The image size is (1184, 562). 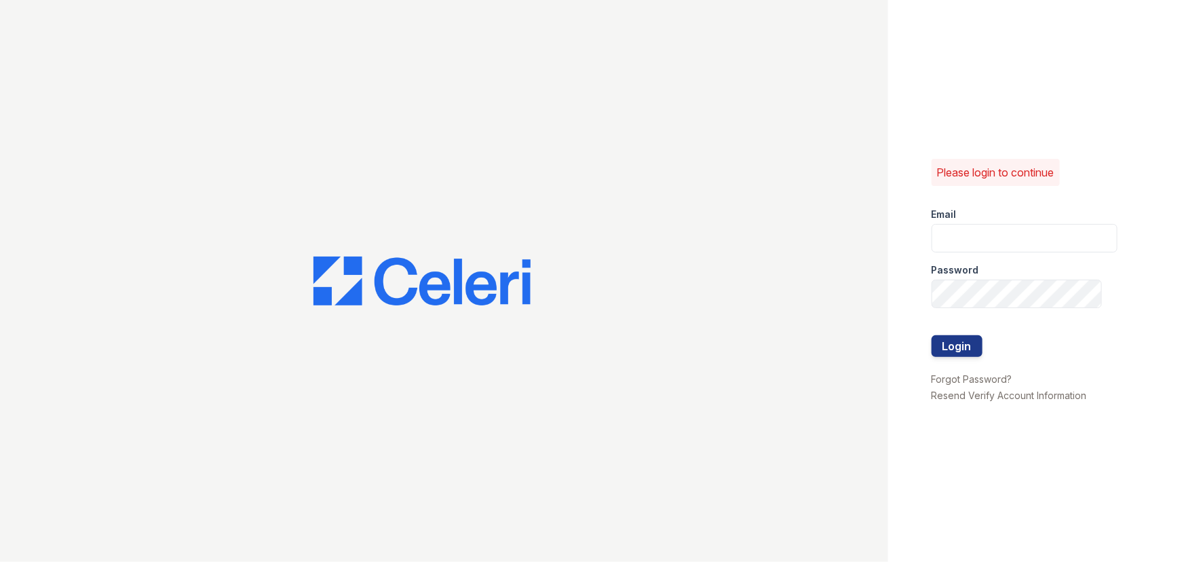 What do you see at coordinates (957, 346) in the screenshot?
I see `button: Login` at bounding box center [957, 346].